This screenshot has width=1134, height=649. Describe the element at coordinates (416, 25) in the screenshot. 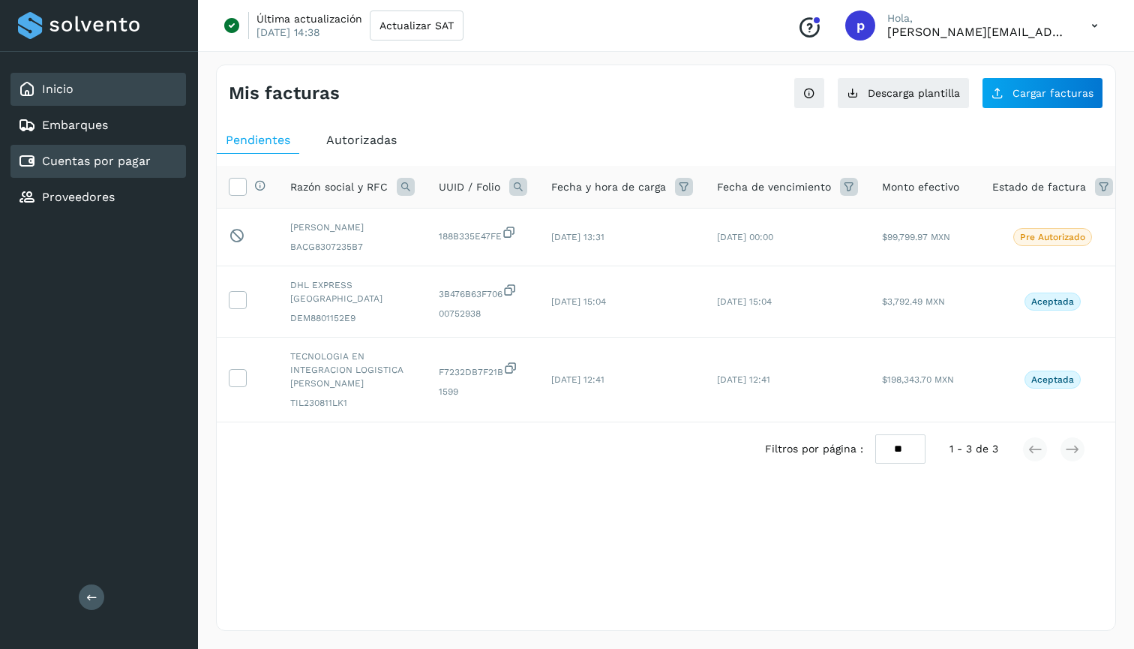

I see `button: Actualizar SAT` at that location.